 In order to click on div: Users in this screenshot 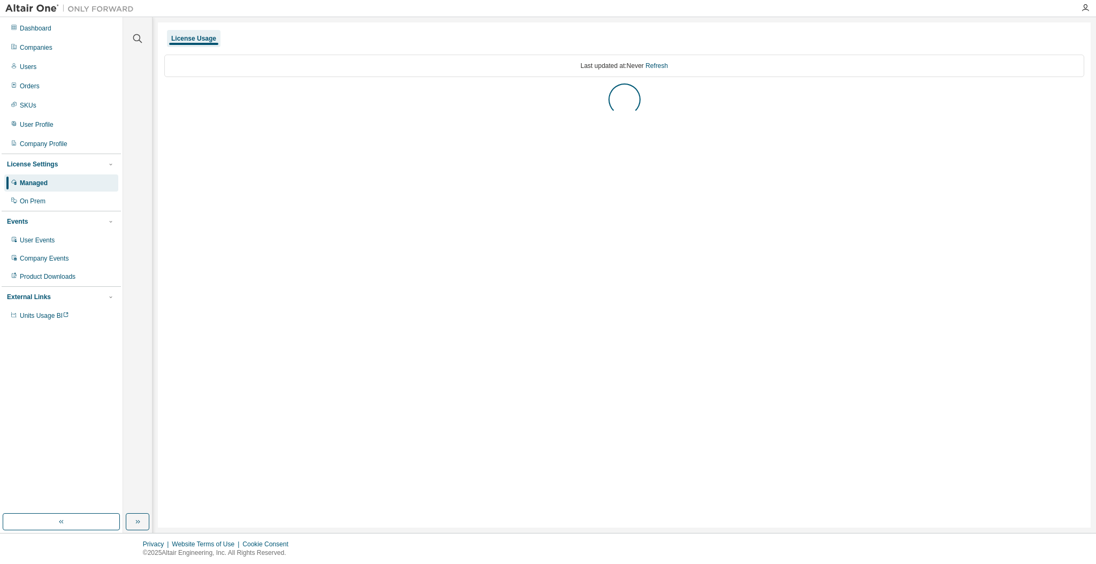, I will do `click(28, 67)`.